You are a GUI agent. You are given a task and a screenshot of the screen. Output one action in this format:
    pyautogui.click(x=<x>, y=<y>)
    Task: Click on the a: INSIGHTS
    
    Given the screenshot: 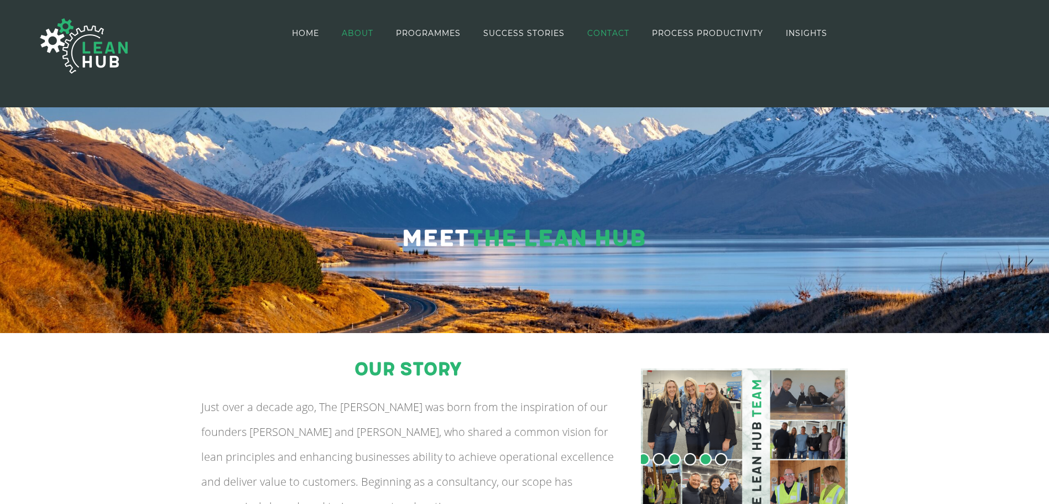 What is the action you would take?
    pyautogui.click(x=806, y=33)
    